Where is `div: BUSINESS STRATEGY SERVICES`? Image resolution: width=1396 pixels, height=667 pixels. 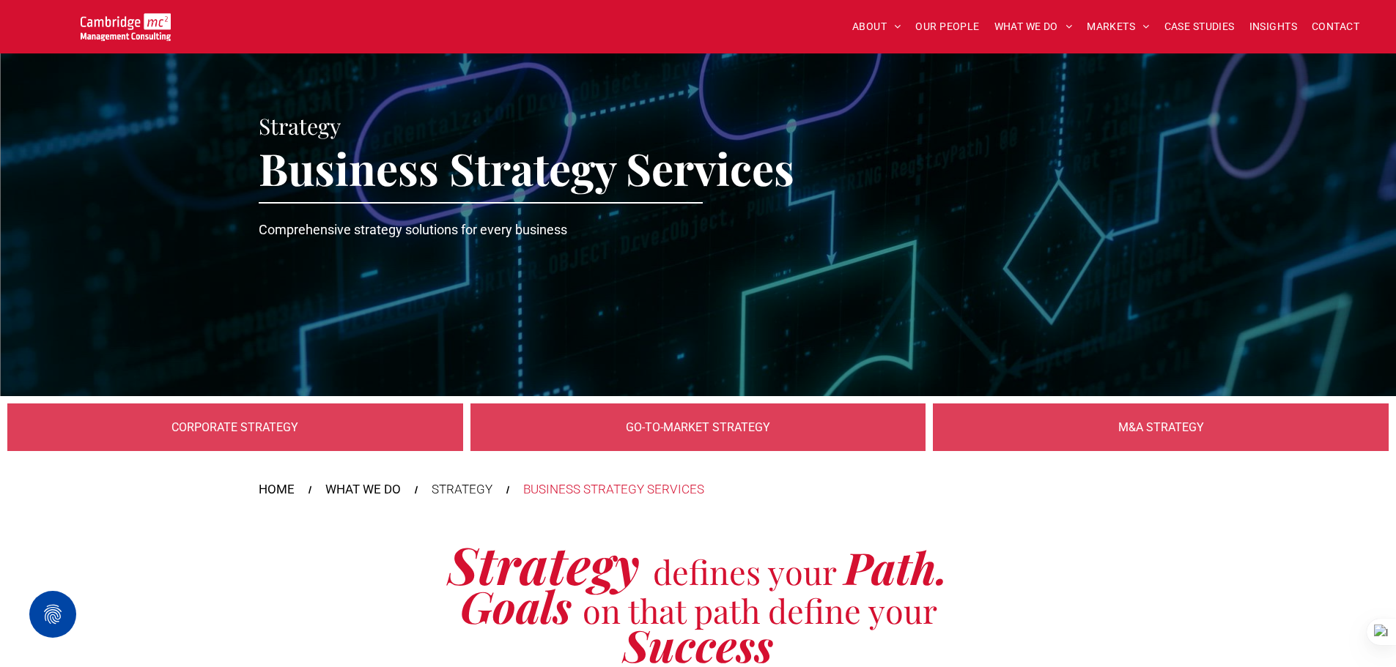
div: BUSINESS STRATEGY SERVICES is located at coordinates (613, 490).